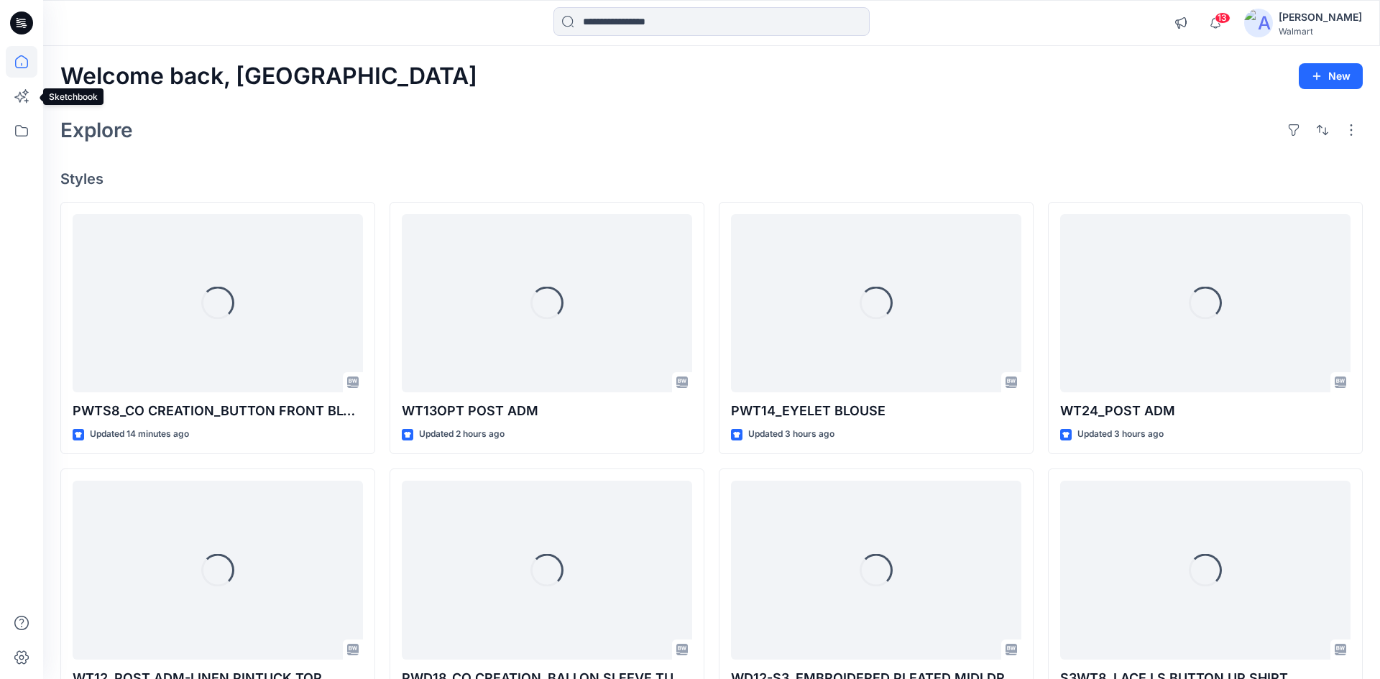 The image size is (1380, 679). I want to click on p: Updated 14 minutes ago, so click(139, 434).